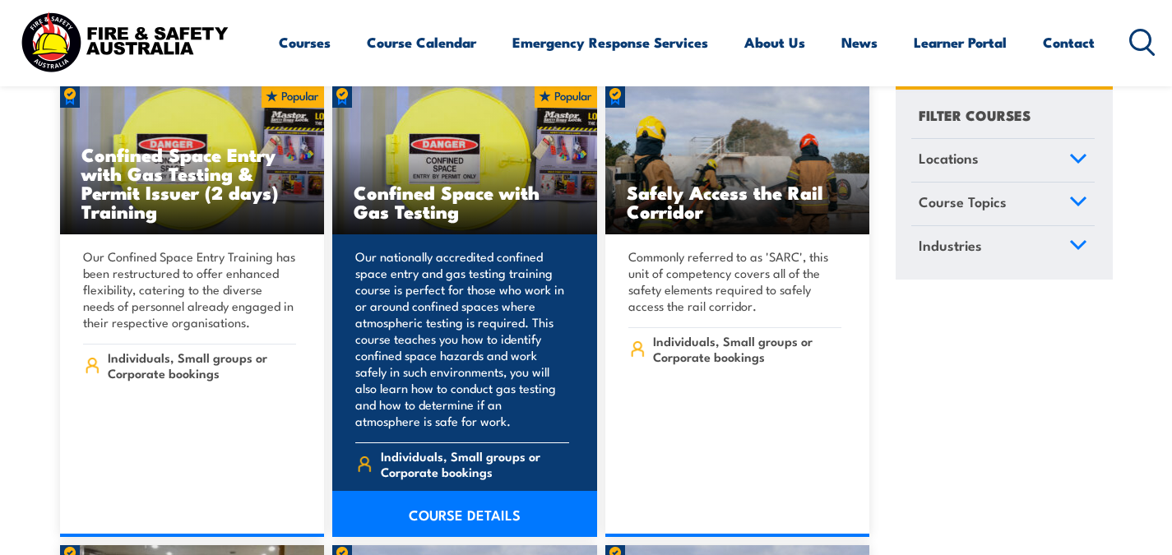 This screenshot has height=555, width=1172. What do you see at coordinates (960, 42) in the screenshot?
I see `a: Learner Portal` at bounding box center [960, 42].